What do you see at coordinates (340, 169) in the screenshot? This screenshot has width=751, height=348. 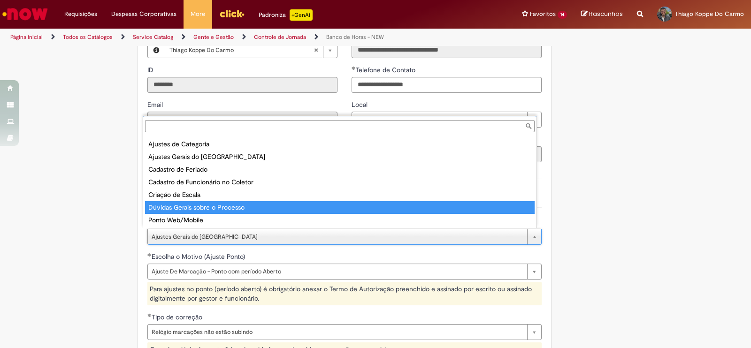 I see `div: Cadastro de Feriado` at bounding box center [340, 169].